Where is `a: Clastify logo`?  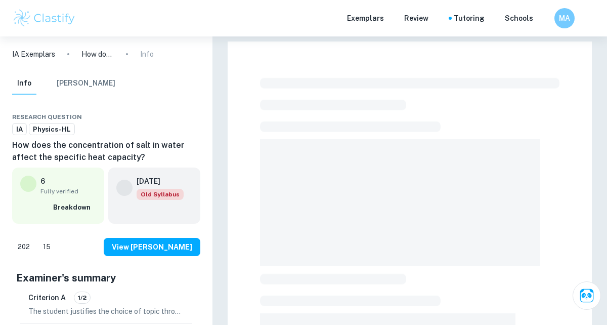 a: Clastify logo is located at coordinates (44, 18).